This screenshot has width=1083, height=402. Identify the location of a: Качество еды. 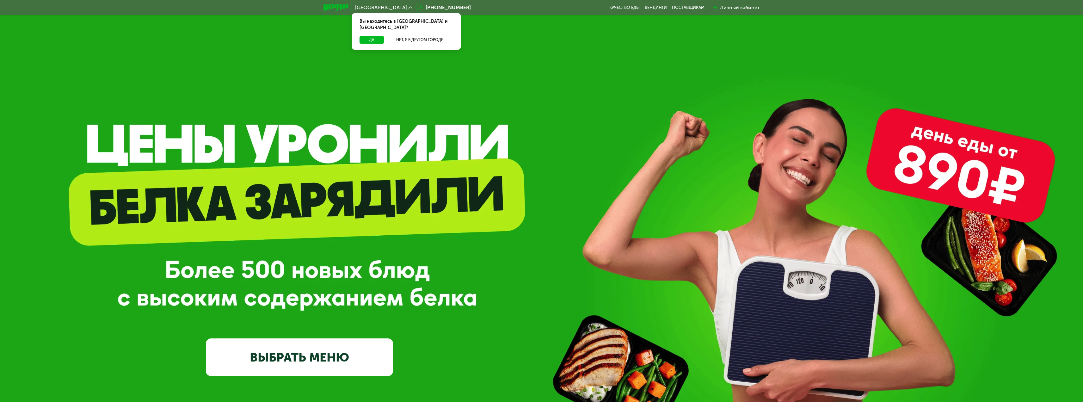
(624, 8).